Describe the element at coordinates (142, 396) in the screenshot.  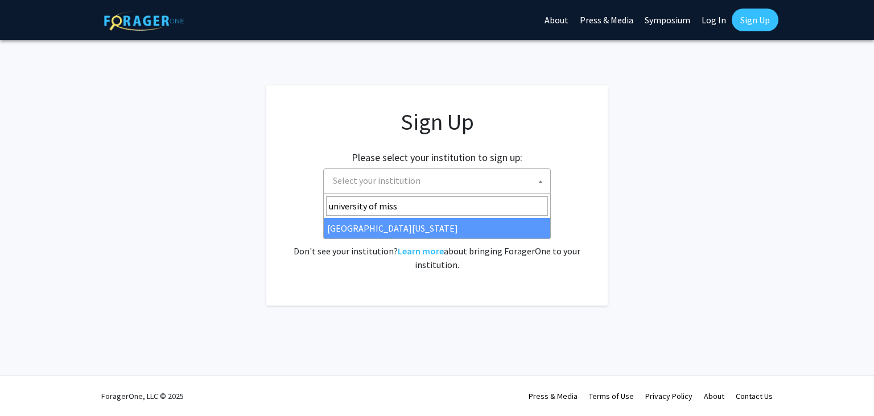
I see `div: ForagerOne, LLC © 2025` at that location.